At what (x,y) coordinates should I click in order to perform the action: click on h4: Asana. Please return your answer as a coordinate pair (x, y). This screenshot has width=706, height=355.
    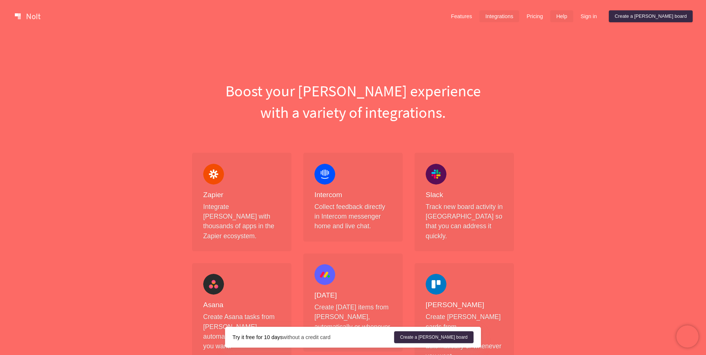
    Looking at the image, I should click on (242, 305).